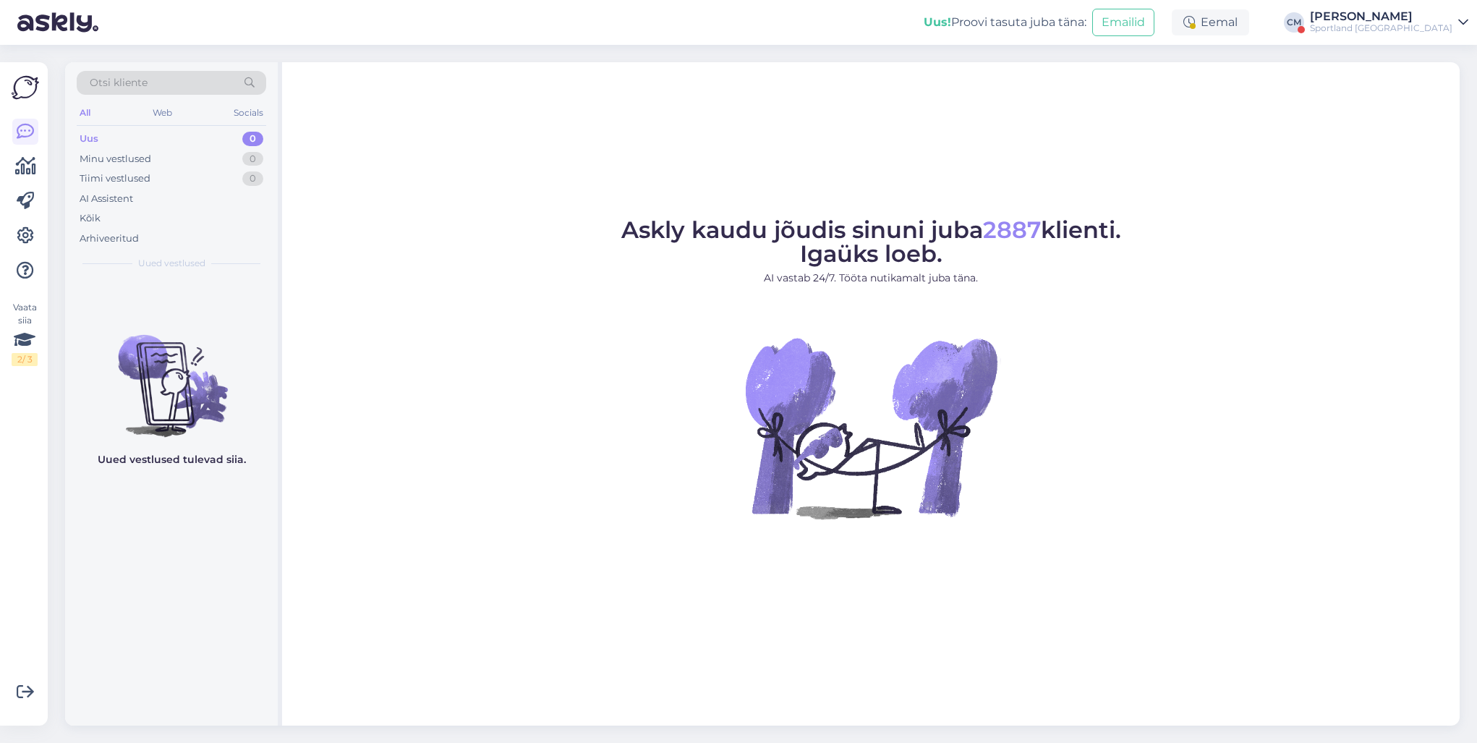 This screenshot has height=743, width=1477. What do you see at coordinates (871, 242) in the screenshot?
I see `span: Askly kaudu jõudis sinuni juba klienti. Igaüks loeb.` at bounding box center [871, 242].